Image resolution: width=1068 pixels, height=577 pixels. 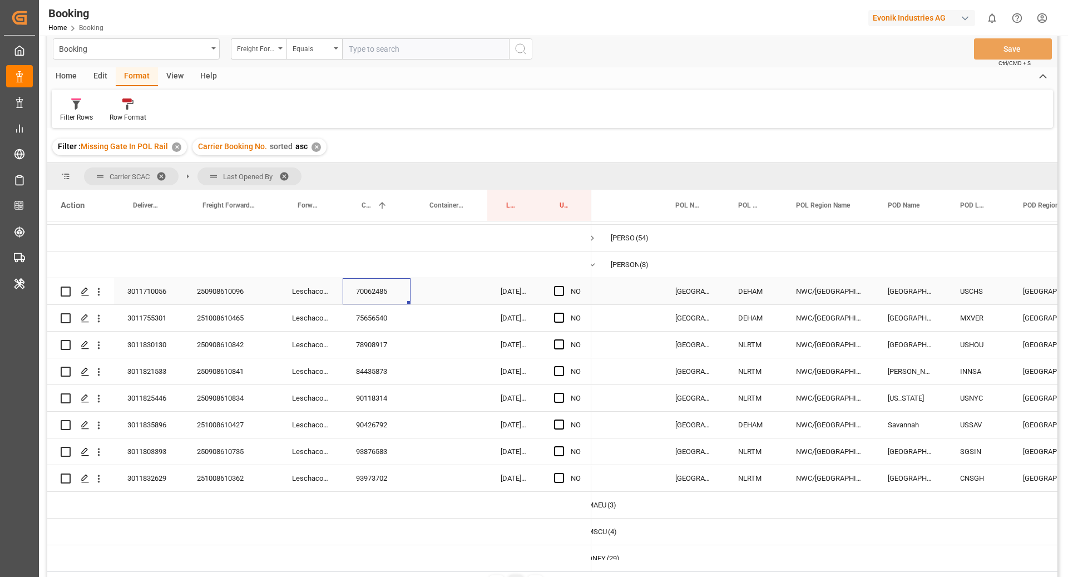 What do you see at coordinates (231, 371) in the screenshot?
I see `div: 250908610841` at bounding box center [231, 371].